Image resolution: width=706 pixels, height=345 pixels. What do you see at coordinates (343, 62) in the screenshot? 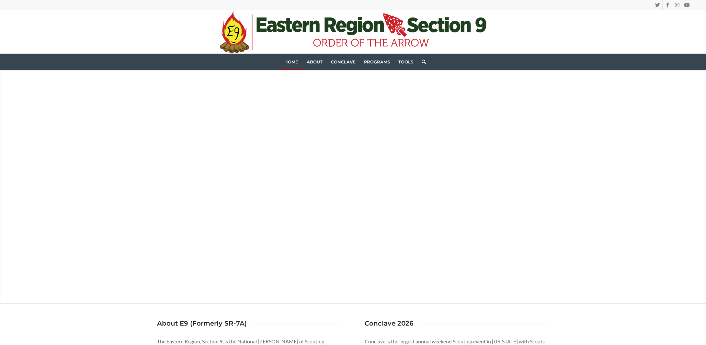
I see `span: Conclave` at bounding box center [343, 62].